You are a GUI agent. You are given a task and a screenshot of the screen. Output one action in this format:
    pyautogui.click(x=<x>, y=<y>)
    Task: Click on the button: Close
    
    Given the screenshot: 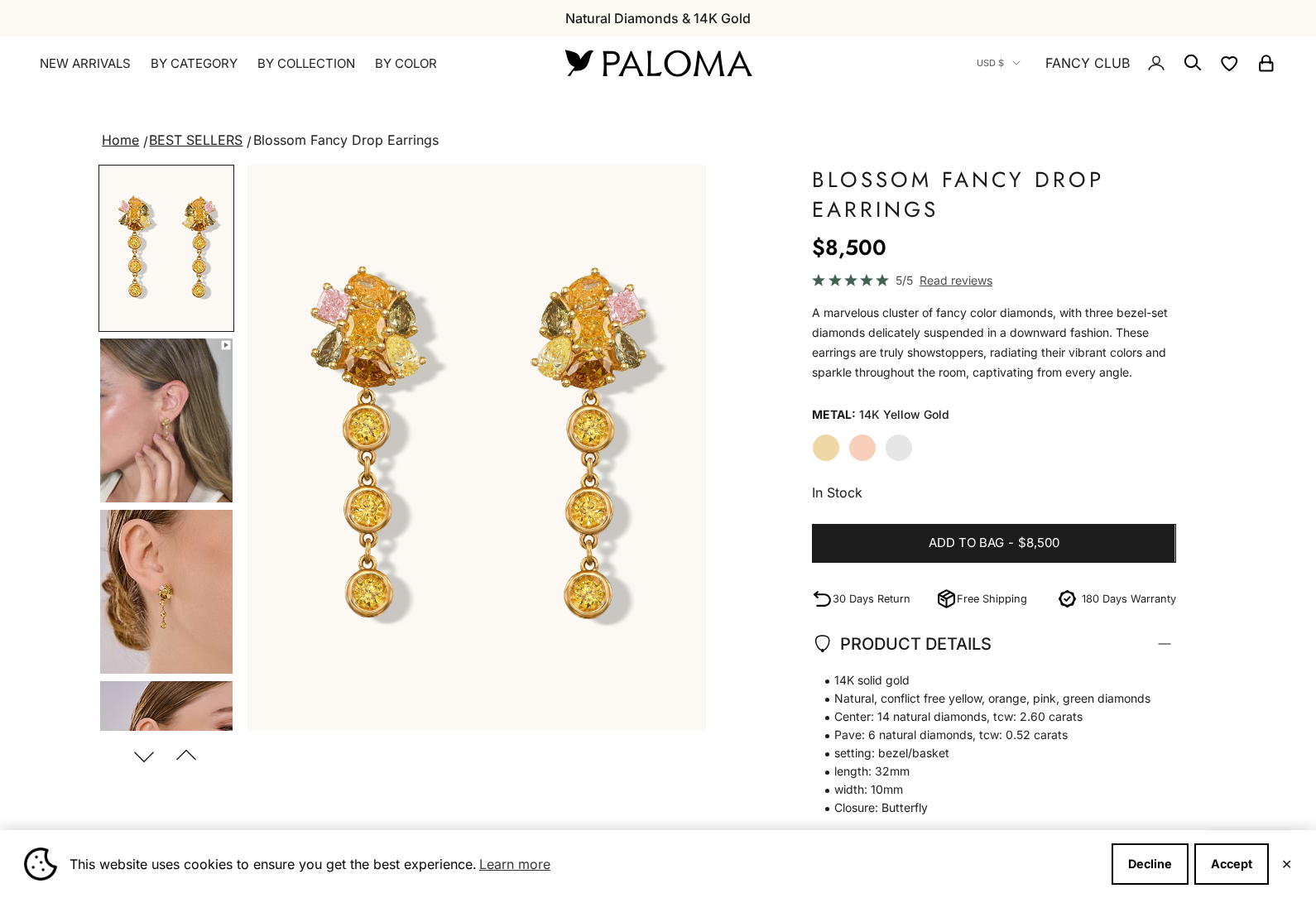 What is the action you would take?
    pyautogui.click(x=1286, y=864)
    